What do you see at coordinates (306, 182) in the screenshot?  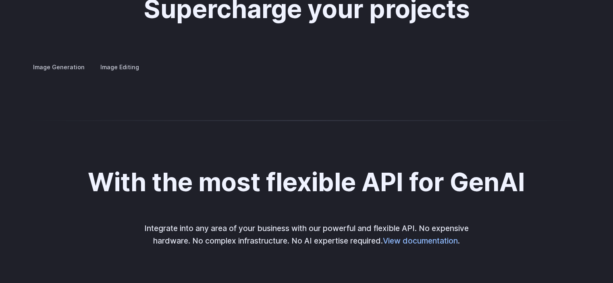 I see `h2: With the most flexible API for GenAI` at bounding box center [306, 182].